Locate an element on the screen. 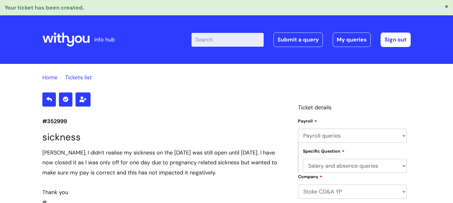 The image size is (453, 203). li: Solution home is located at coordinates (50, 77).